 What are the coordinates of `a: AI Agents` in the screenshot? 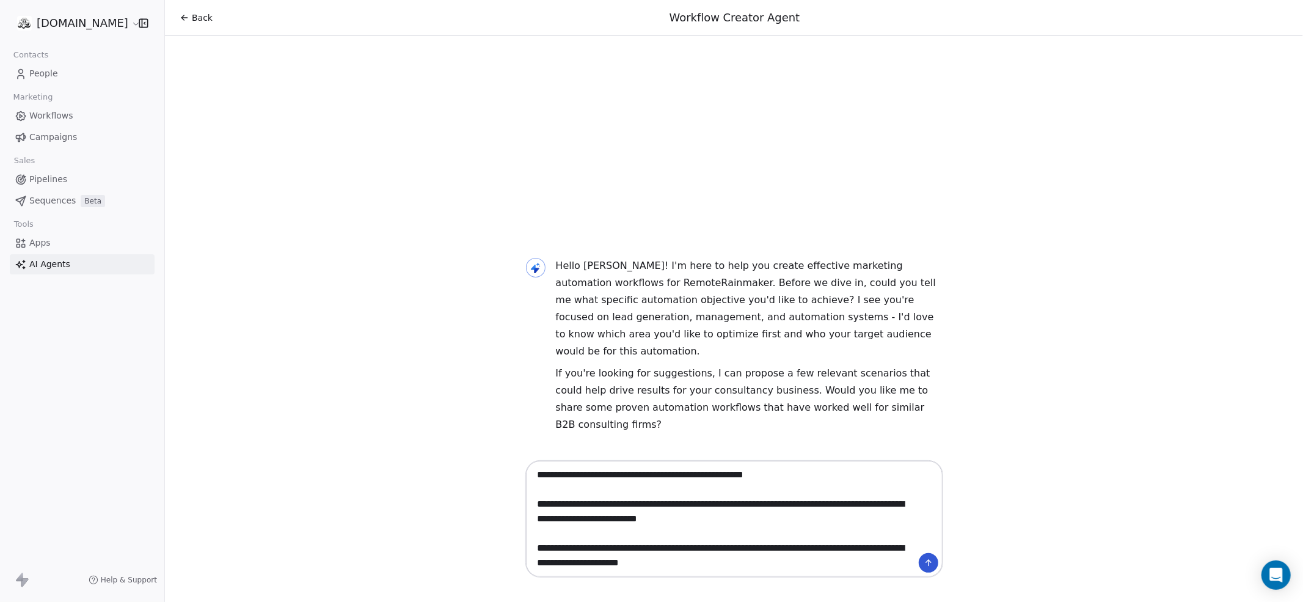 It's located at (82, 264).